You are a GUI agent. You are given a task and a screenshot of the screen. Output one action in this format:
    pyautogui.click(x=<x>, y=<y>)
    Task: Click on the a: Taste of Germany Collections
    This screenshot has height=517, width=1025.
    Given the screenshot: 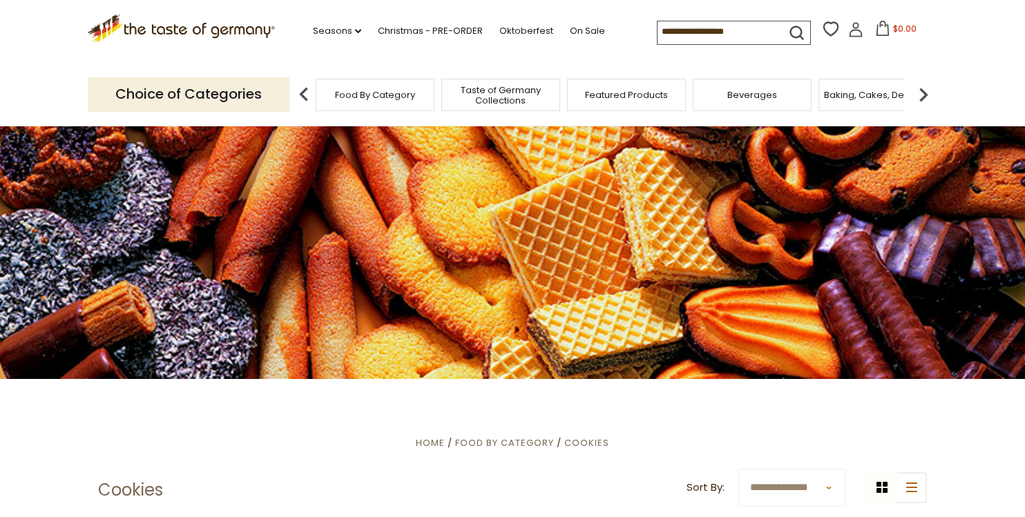 What is the action you would take?
    pyautogui.click(x=501, y=95)
    